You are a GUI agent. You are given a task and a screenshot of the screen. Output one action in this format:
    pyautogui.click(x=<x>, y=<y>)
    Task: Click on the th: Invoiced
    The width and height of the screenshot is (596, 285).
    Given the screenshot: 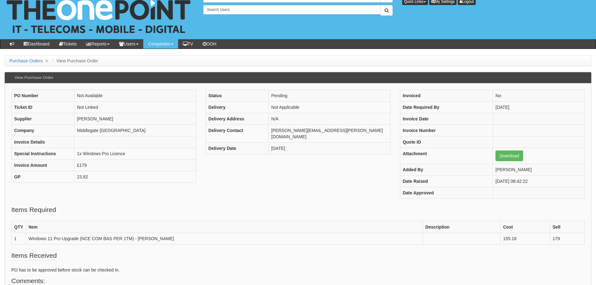 What is the action you would take?
    pyautogui.click(x=446, y=96)
    